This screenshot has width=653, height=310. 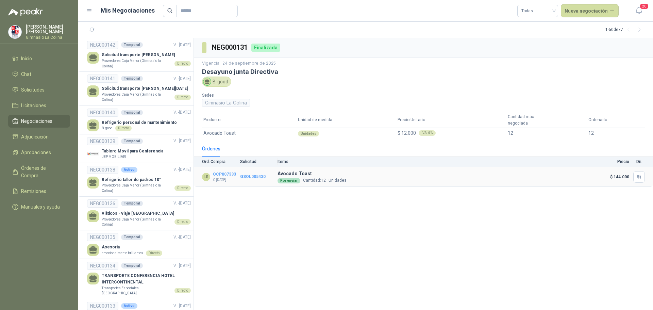 I want to click on a: Remisiones, so click(x=39, y=191).